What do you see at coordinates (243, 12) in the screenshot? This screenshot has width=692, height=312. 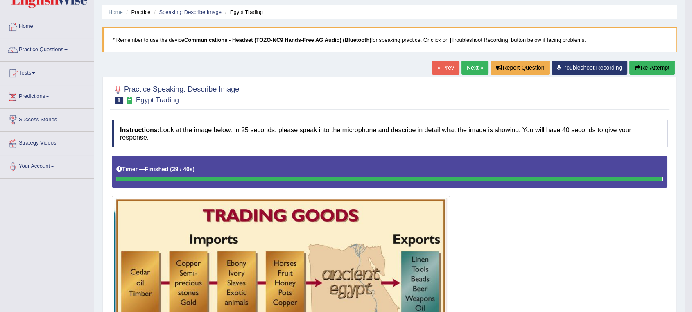 I see `li: Egypt Trading` at bounding box center [243, 12].